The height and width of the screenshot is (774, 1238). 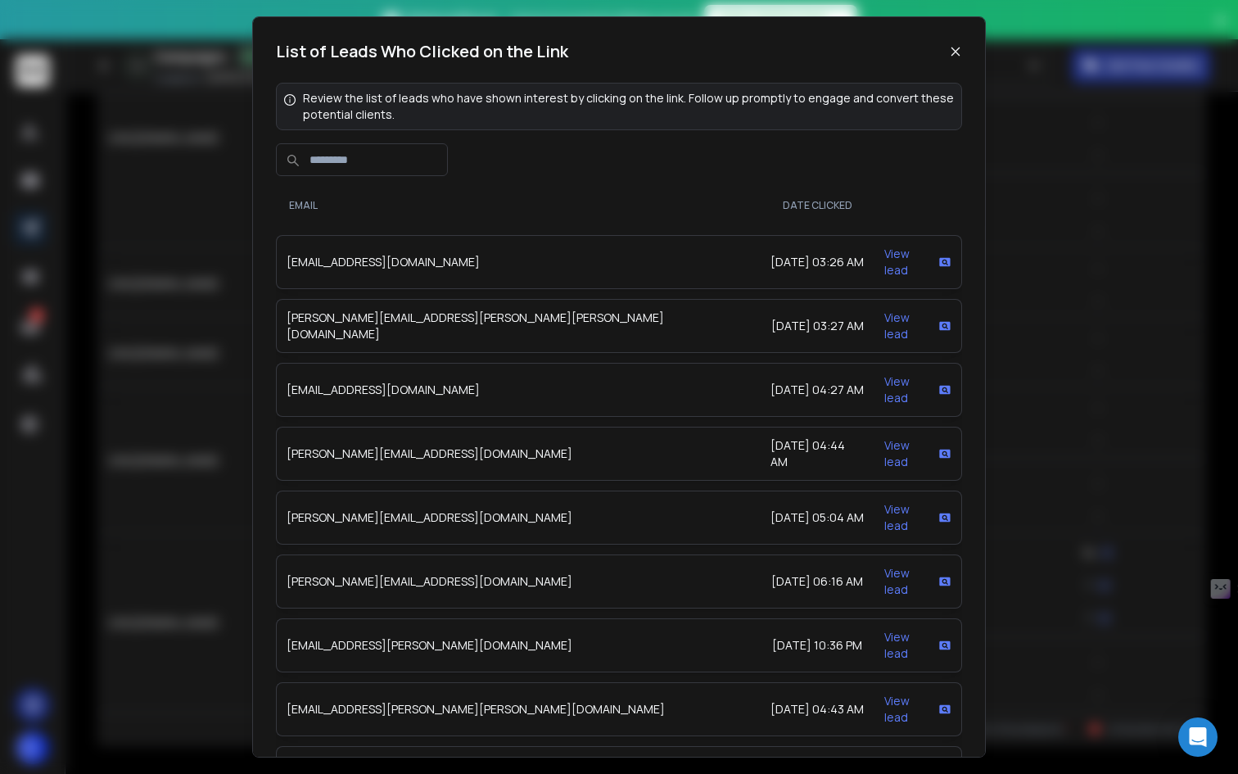 What do you see at coordinates (422, 52) in the screenshot?
I see `h1: List of Leads Who Clicked on the Link` at bounding box center [422, 52].